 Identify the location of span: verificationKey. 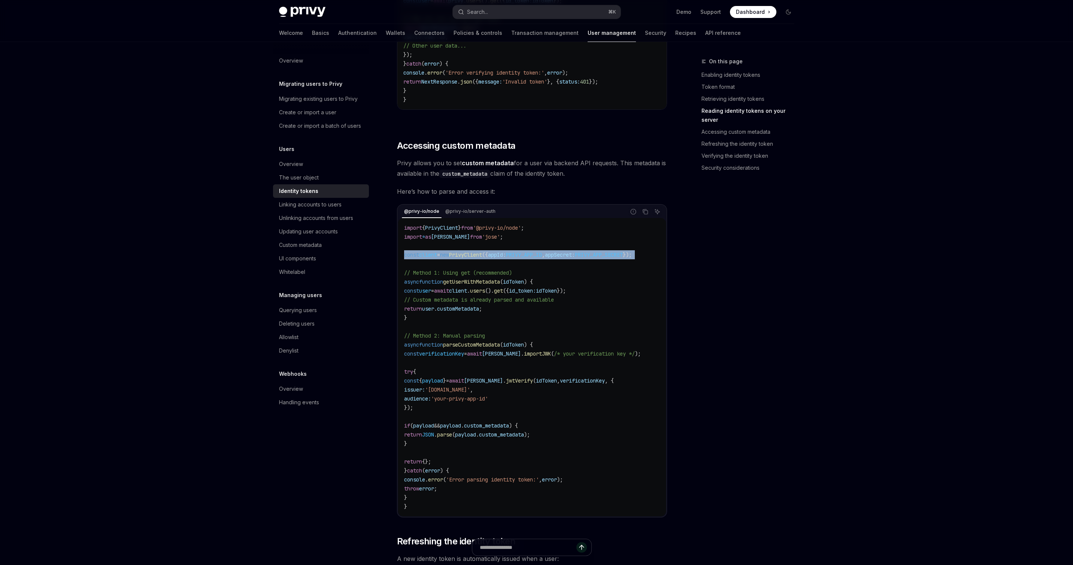
(582, 380).